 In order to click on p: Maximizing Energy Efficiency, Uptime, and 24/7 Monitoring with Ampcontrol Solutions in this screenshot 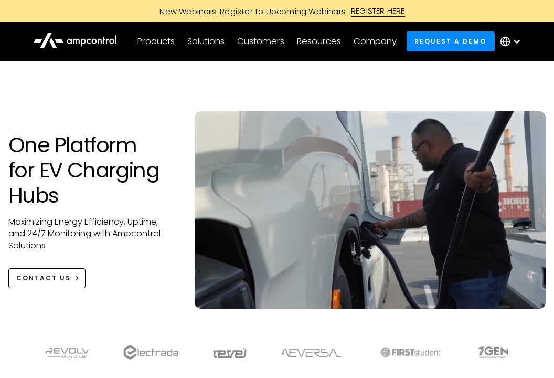, I will do `click(91, 234)`.